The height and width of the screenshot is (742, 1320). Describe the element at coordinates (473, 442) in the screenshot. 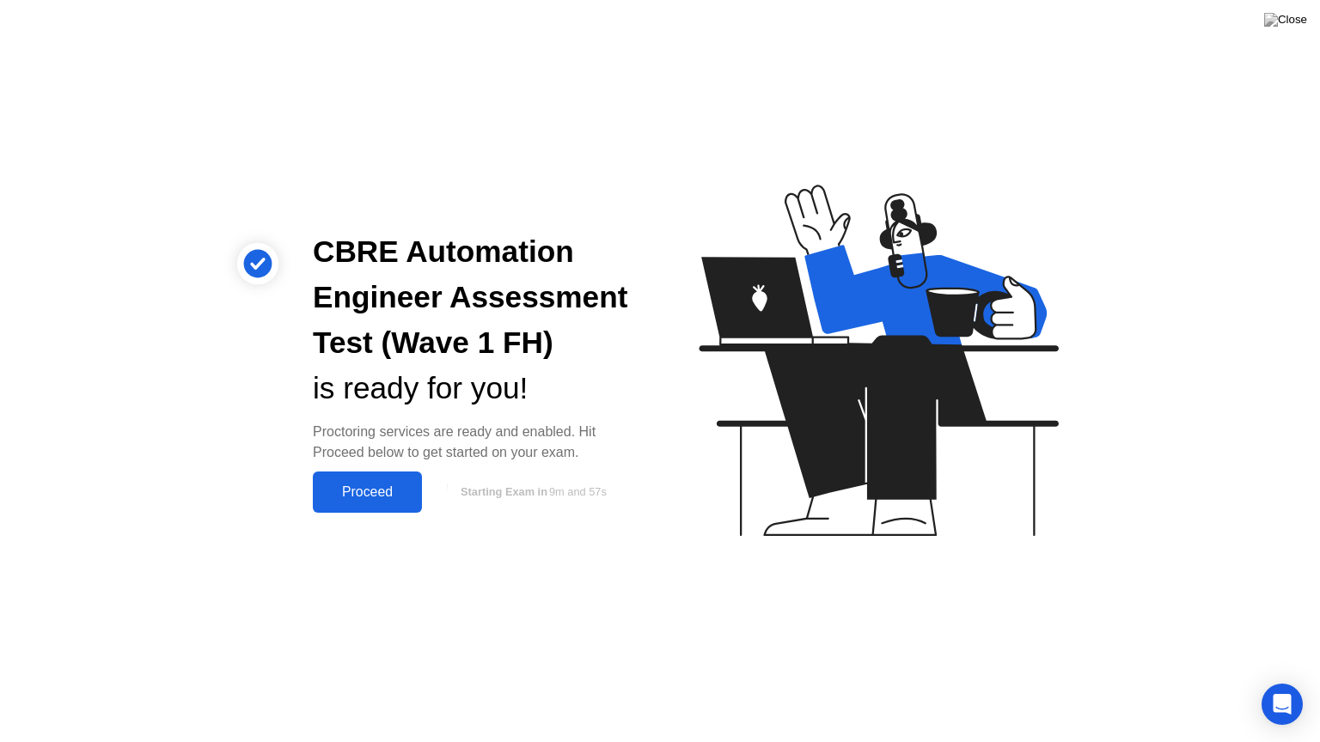

I see `div: Proctoring services are ready and enabled. Hit Proceed below to get started on your exam.` at that location.